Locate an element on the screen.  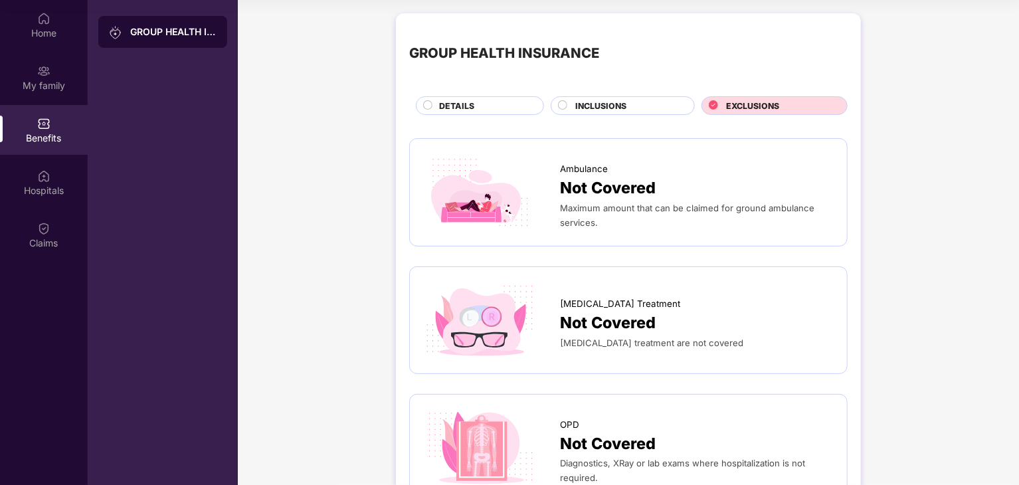
span: Diagnostics, XRay or lab exams where hospitalization is not required. is located at coordinates (683, 471).